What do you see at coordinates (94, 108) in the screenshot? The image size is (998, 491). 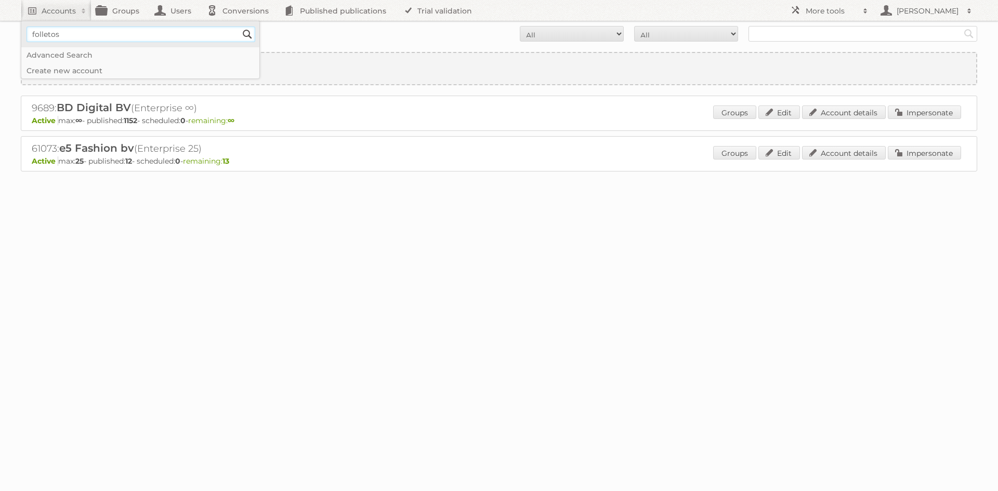 I see `span: BD Digital BV` at bounding box center [94, 108].